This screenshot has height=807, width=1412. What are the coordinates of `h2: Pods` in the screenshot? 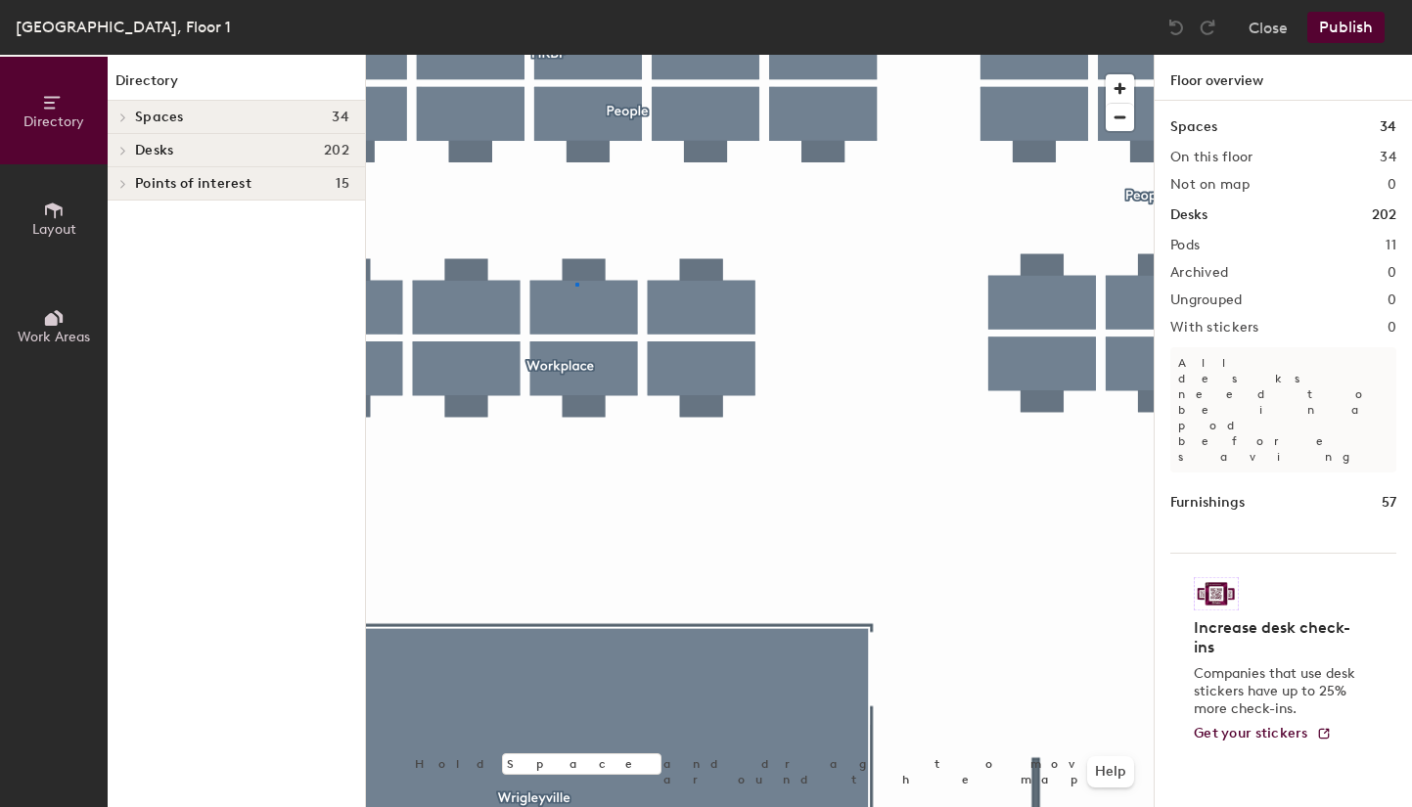 It's located at (1185, 246).